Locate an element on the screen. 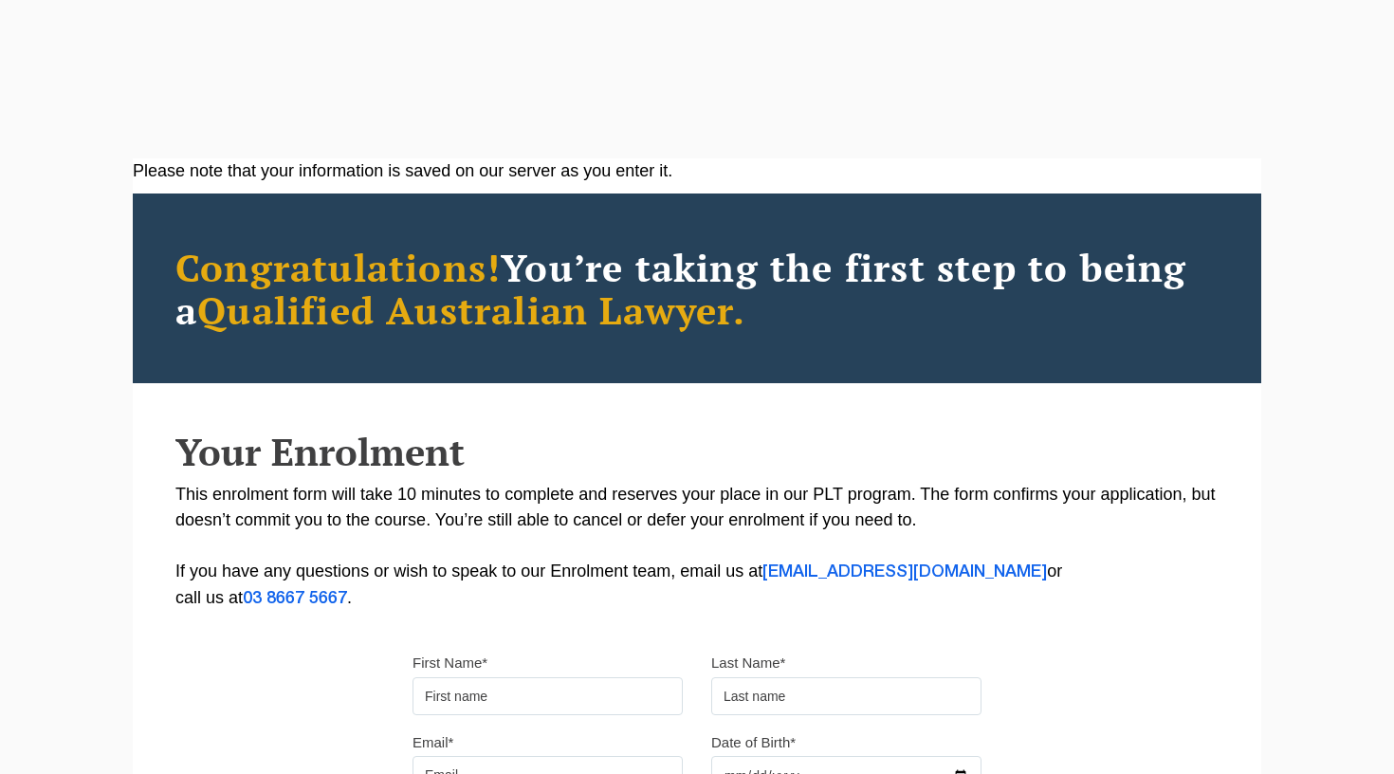 This screenshot has height=774, width=1394. p: This enrolment form will take 10 minutes to complete and reserves your place in our PLT program. ... is located at coordinates (697, 546).